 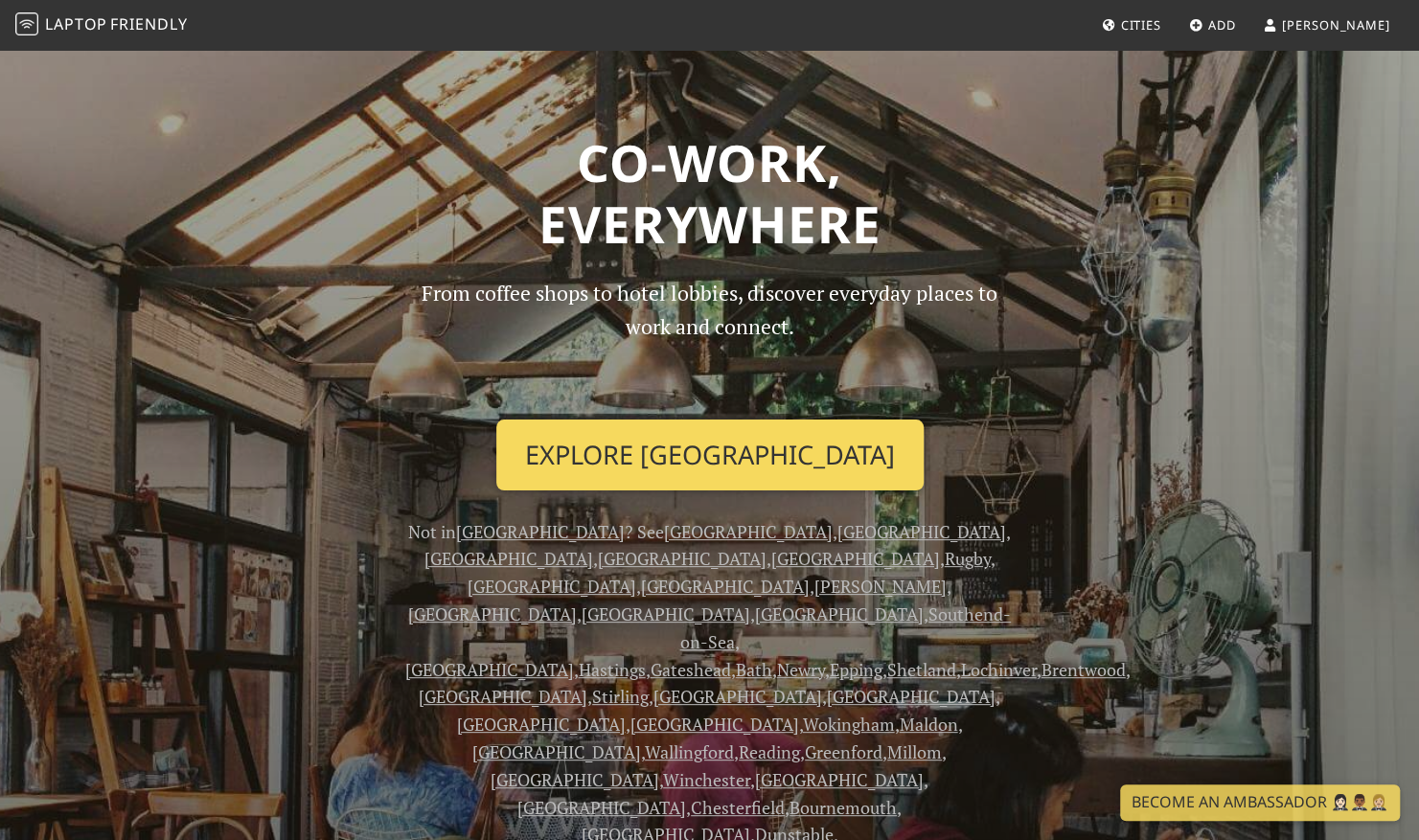 I want to click on a: Brentwood, so click(x=1084, y=669).